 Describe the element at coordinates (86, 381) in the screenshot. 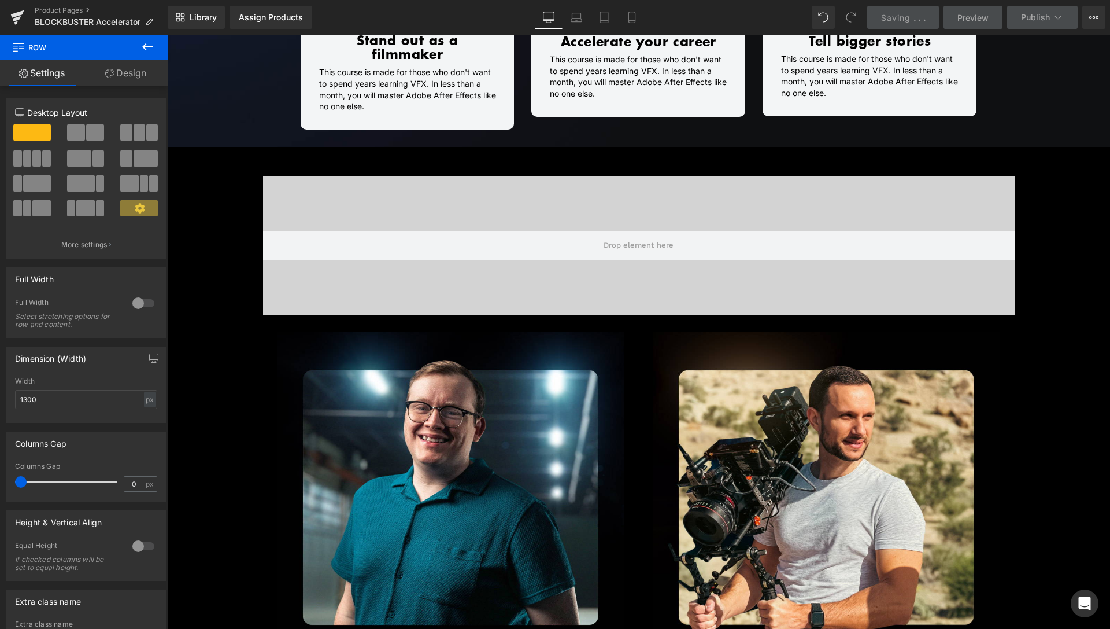

I see `div: Width` at that location.